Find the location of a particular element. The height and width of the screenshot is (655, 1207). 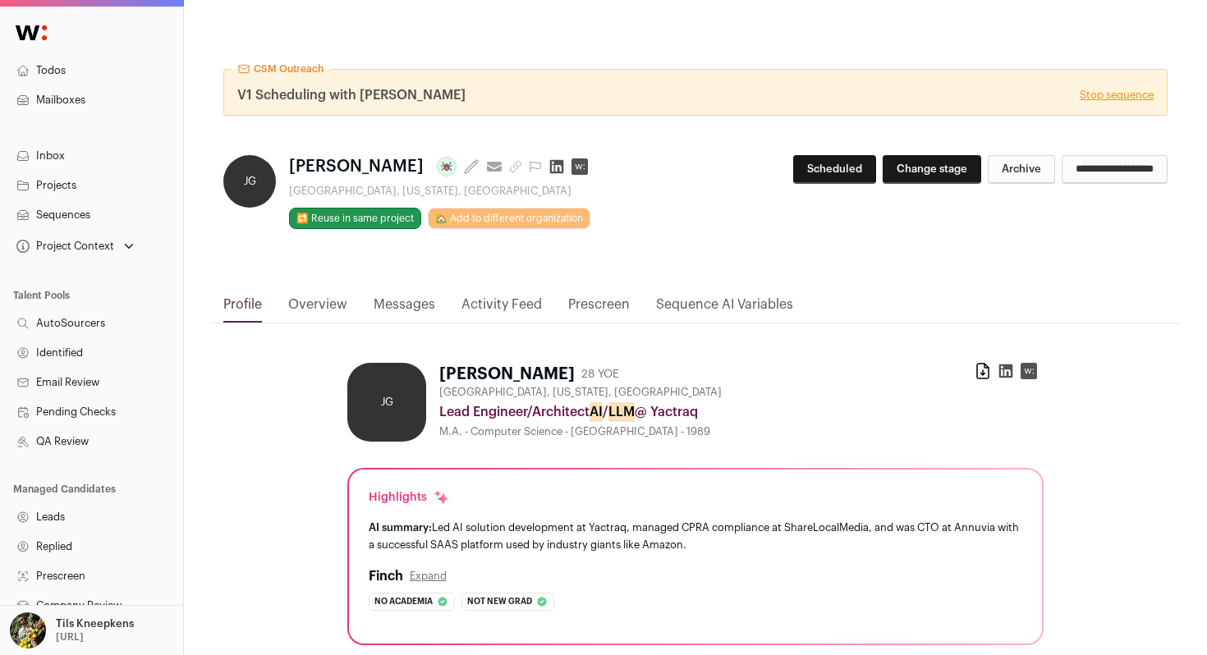

a: Stop sequence is located at coordinates (1117, 95).